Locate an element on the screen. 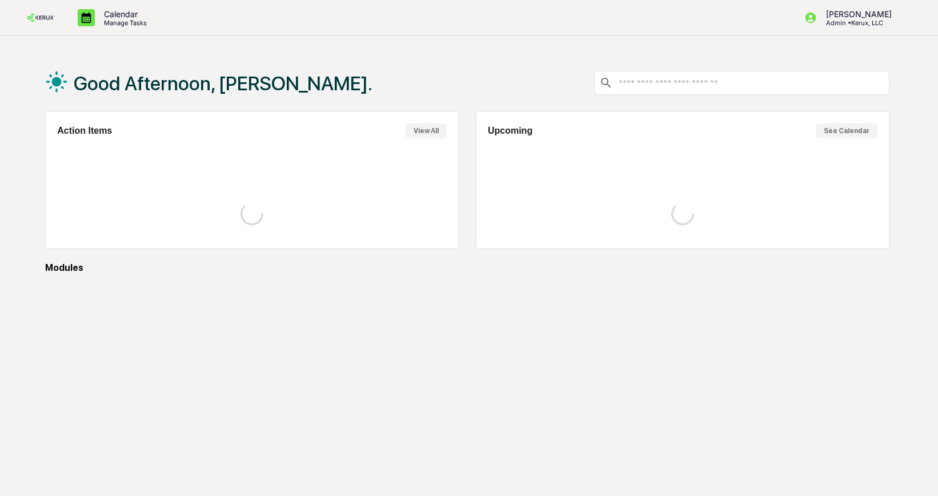  p: Calendar is located at coordinates (123, 14).